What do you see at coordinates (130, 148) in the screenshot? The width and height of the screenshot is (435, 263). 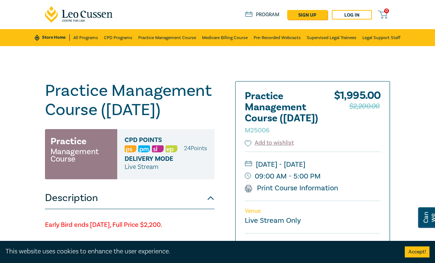 I see `img: Professional Skills` at bounding box center [130, 148].